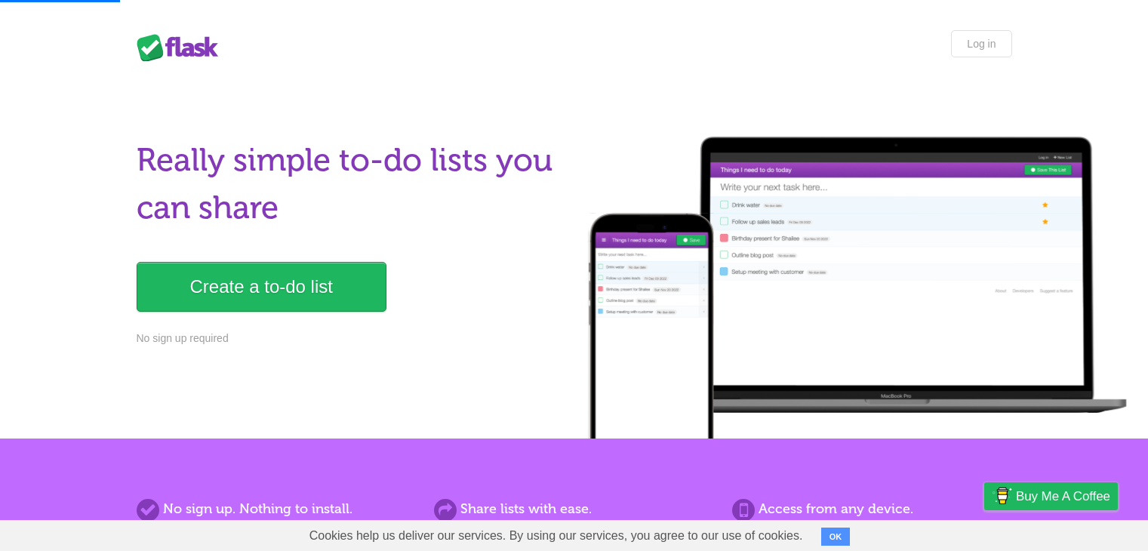  I want to click on h2: Access from any device., so click(871, 509).